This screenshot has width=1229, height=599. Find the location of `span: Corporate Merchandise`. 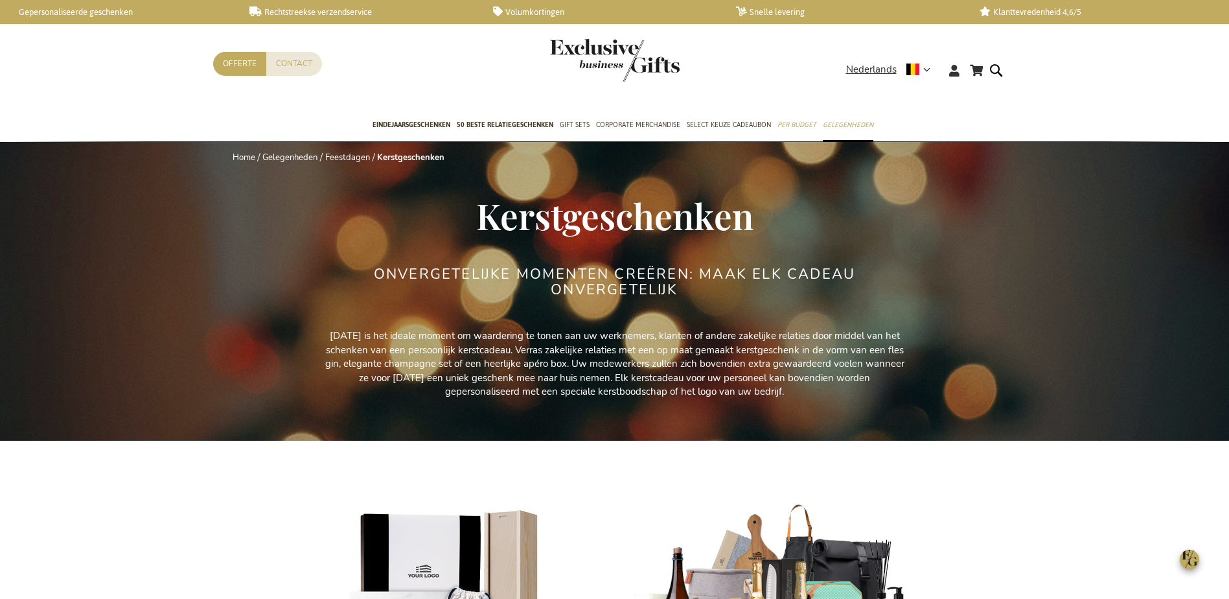

span: Corporate Merchandise is located at coordinates (638, 124).